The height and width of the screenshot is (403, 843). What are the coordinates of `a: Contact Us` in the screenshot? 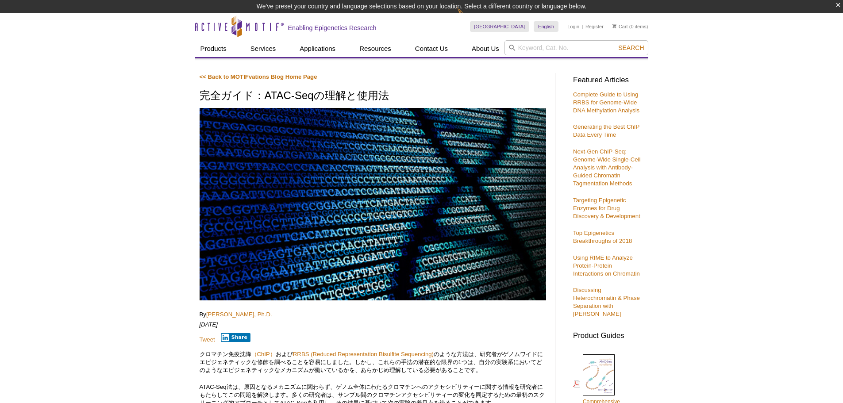 It's located at (431, 49).